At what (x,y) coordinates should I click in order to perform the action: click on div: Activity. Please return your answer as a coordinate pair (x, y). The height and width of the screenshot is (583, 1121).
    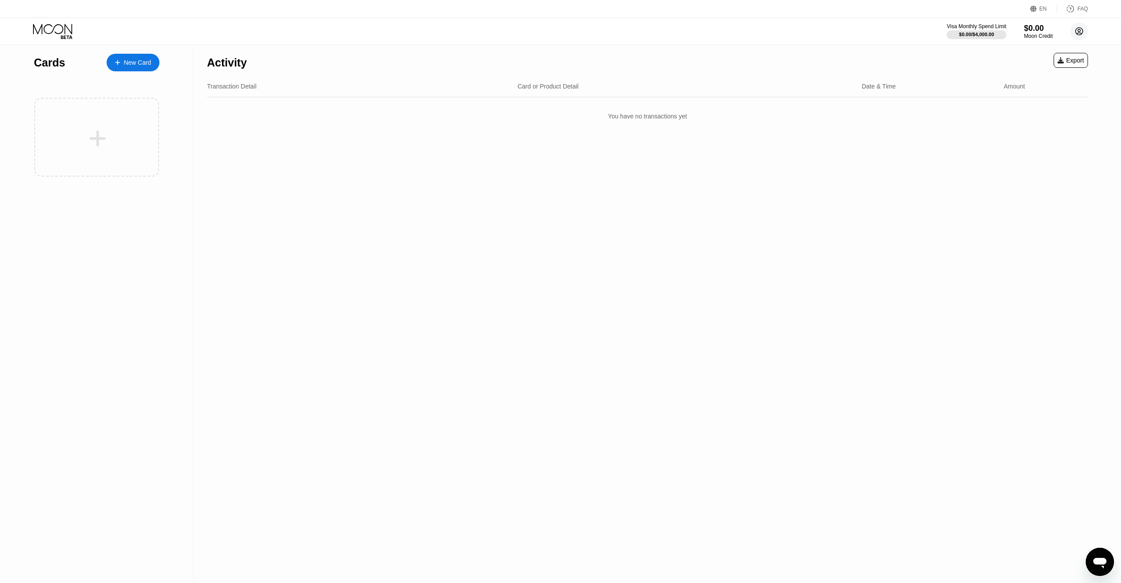
    Looking at the image, I should click on (227, 63).